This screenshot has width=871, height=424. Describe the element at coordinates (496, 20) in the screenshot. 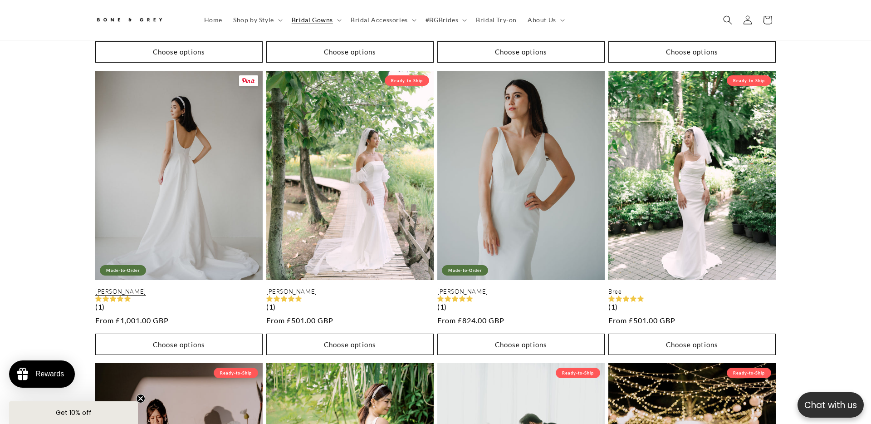

I see `span: Bridal Try-on` at that location.